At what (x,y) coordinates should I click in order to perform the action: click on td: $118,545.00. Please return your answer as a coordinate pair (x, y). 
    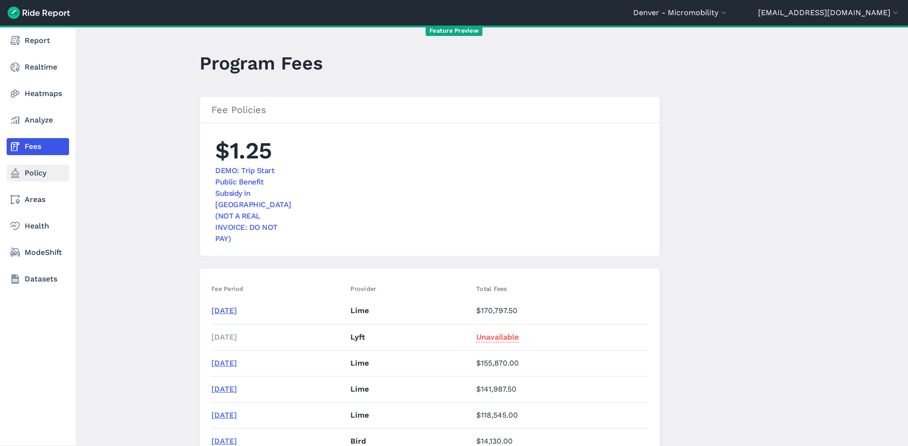
    Looking at the image, I should click on (561, 415).